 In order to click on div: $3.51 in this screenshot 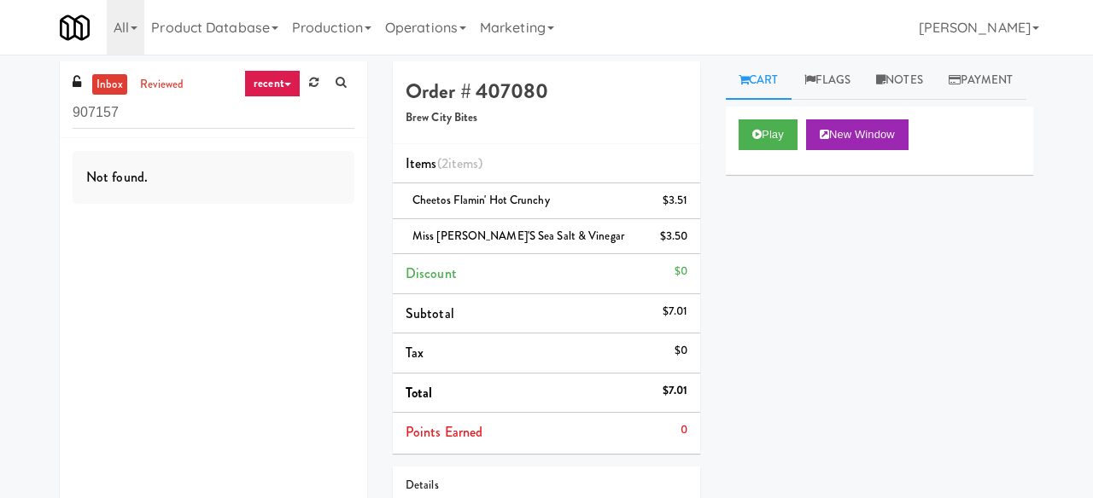, I will do `click(675, 201)`.